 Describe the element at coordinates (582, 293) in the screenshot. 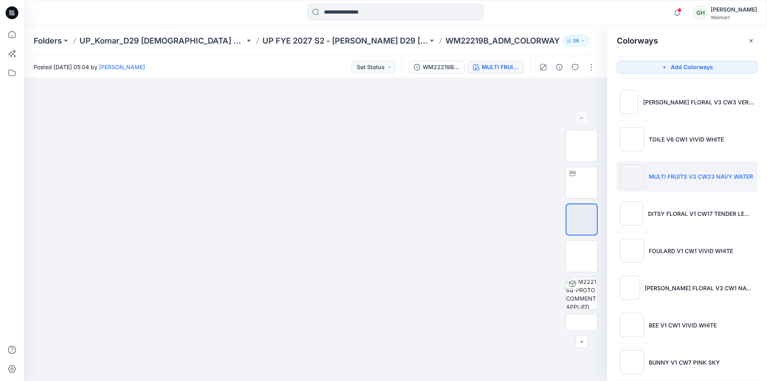

I see `img: WM22219B-PROTO COMMENT APPLIED PATTERN_COLORWAY_REV12 MULTI FRUITS V3 CW23 NAVY WATER` at that location.